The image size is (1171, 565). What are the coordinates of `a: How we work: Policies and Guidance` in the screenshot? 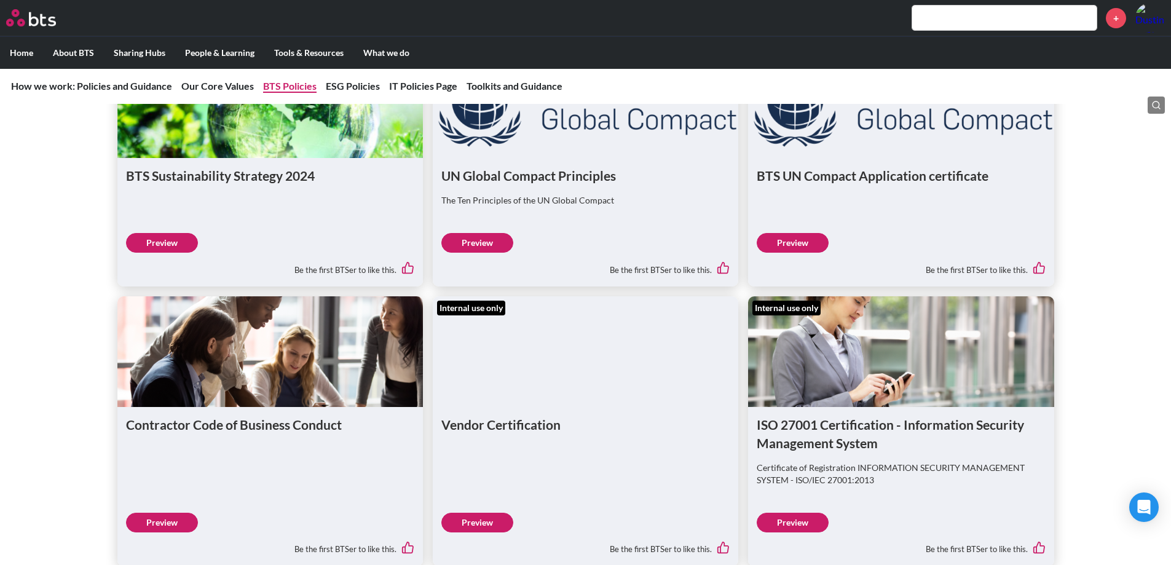 It's located at (92, 85).